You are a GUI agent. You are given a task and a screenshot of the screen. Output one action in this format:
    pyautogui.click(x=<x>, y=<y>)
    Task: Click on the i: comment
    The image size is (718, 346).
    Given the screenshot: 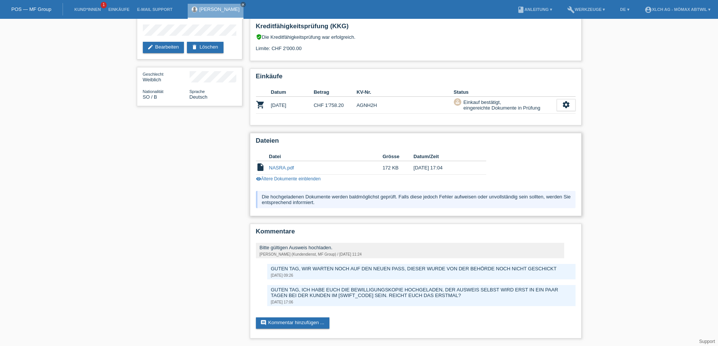 What is the action you would take?
    pyautogui.click(x=263, y=323)
    